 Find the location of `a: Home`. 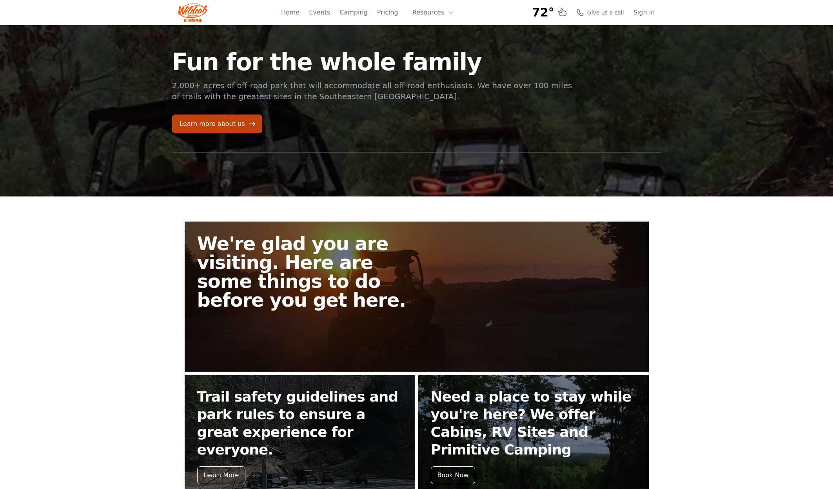

a: Home is located at coordinates (290, 13).